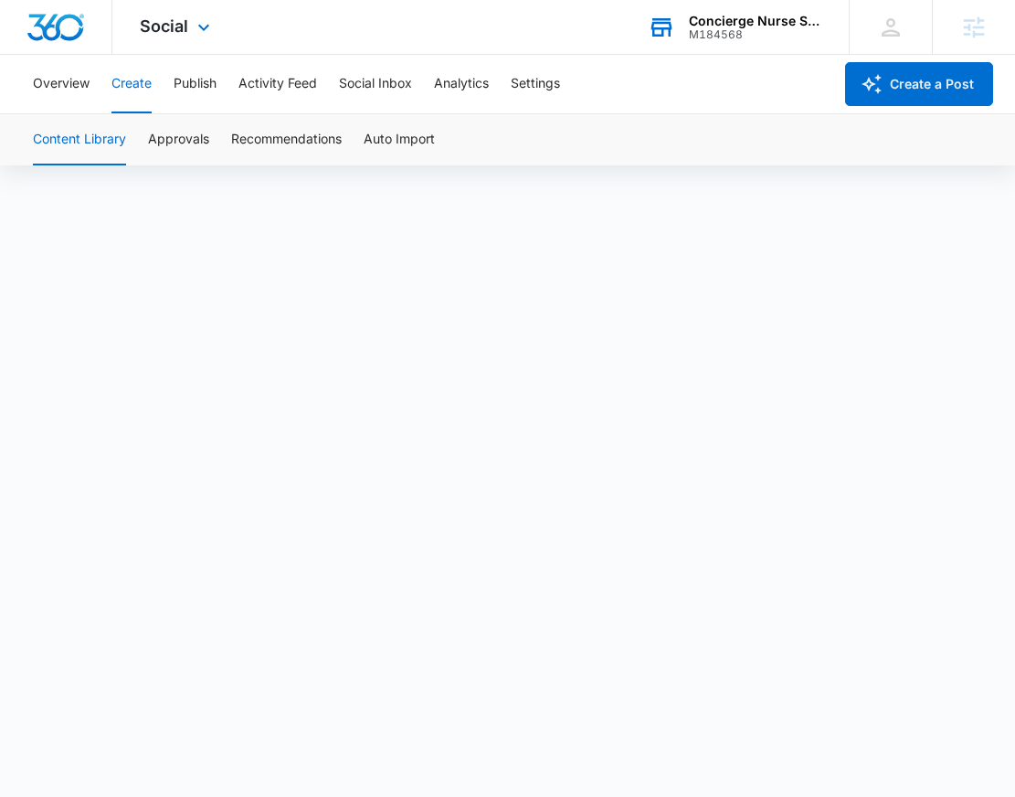  Describe the element at coordinates (756, 35) in the screenshot. I see `div: account id` at that location.